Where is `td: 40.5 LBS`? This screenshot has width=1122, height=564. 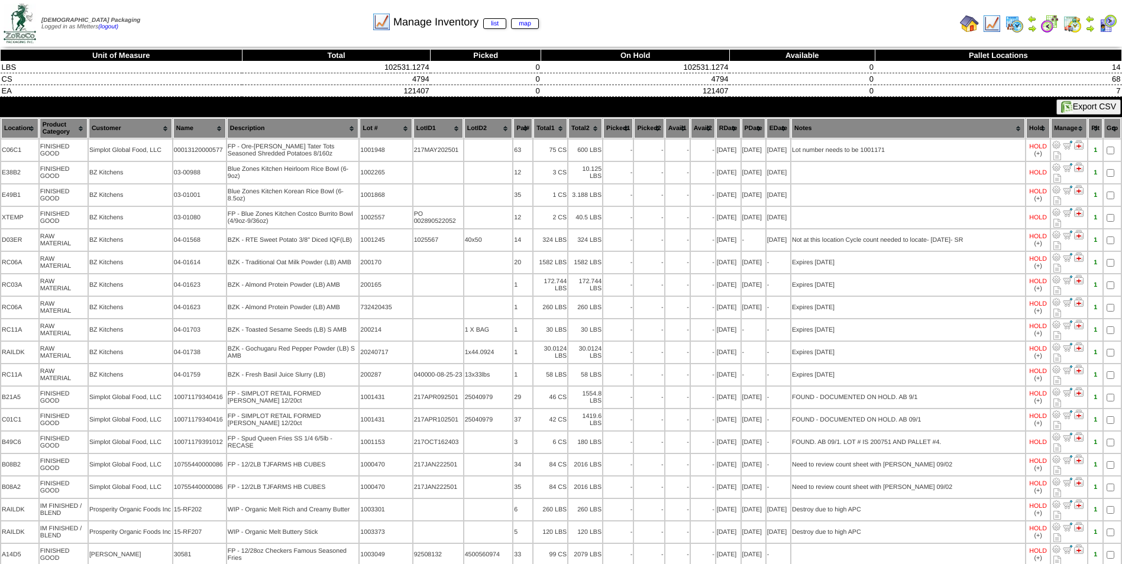
td: 40.5 LBS is located at coordinates (585, 218).